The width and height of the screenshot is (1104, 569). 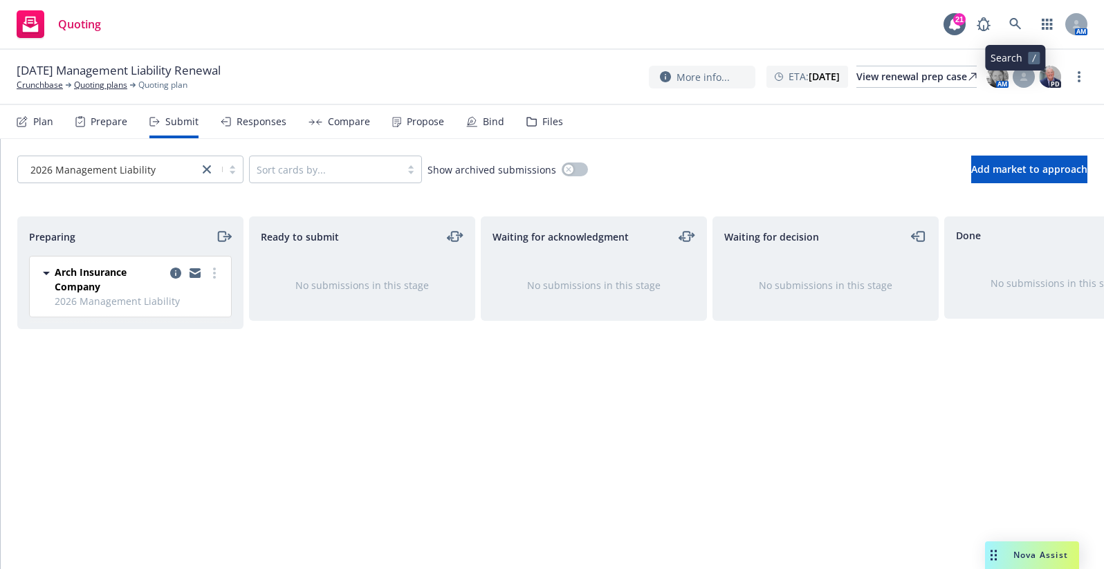 What do you see at coordinates (1041, 555) in the screenshot?
I see `span: Nova Assist` at bounding box center [1041, 555].